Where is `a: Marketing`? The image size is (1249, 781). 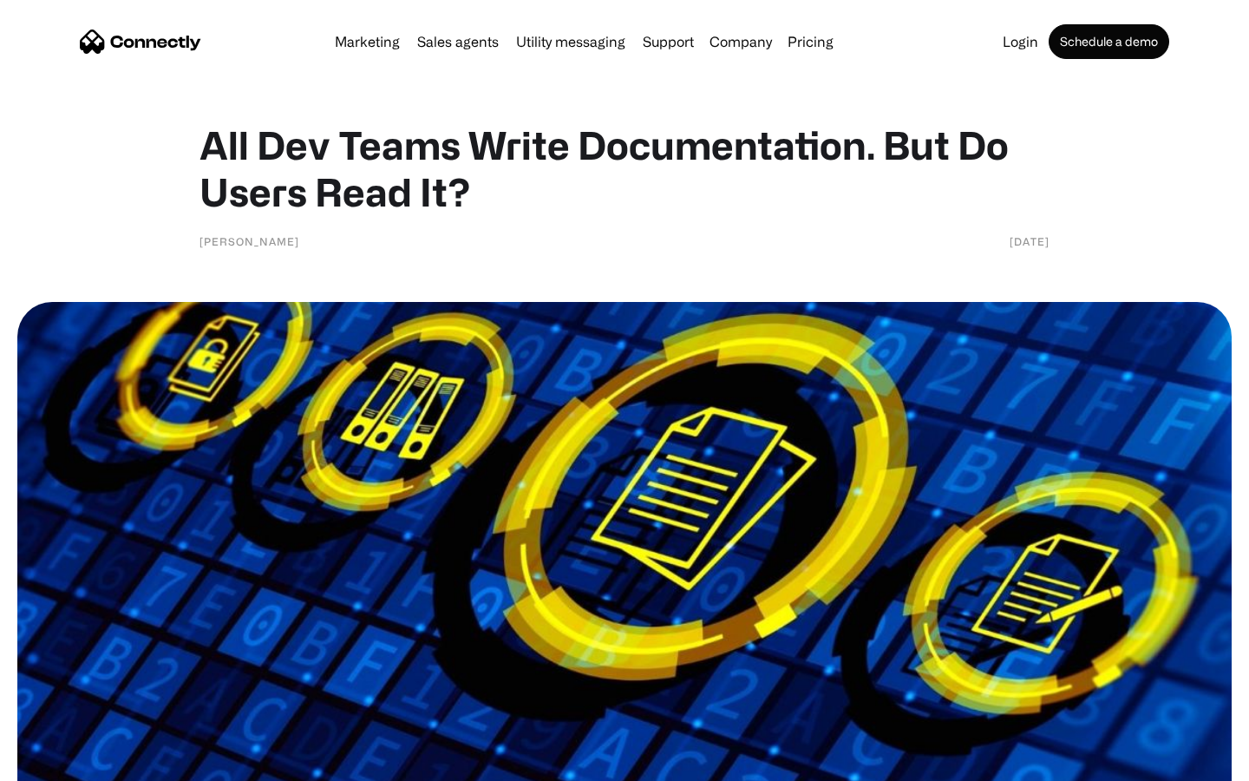 a: Marketing is located at coordinates (367, 42).